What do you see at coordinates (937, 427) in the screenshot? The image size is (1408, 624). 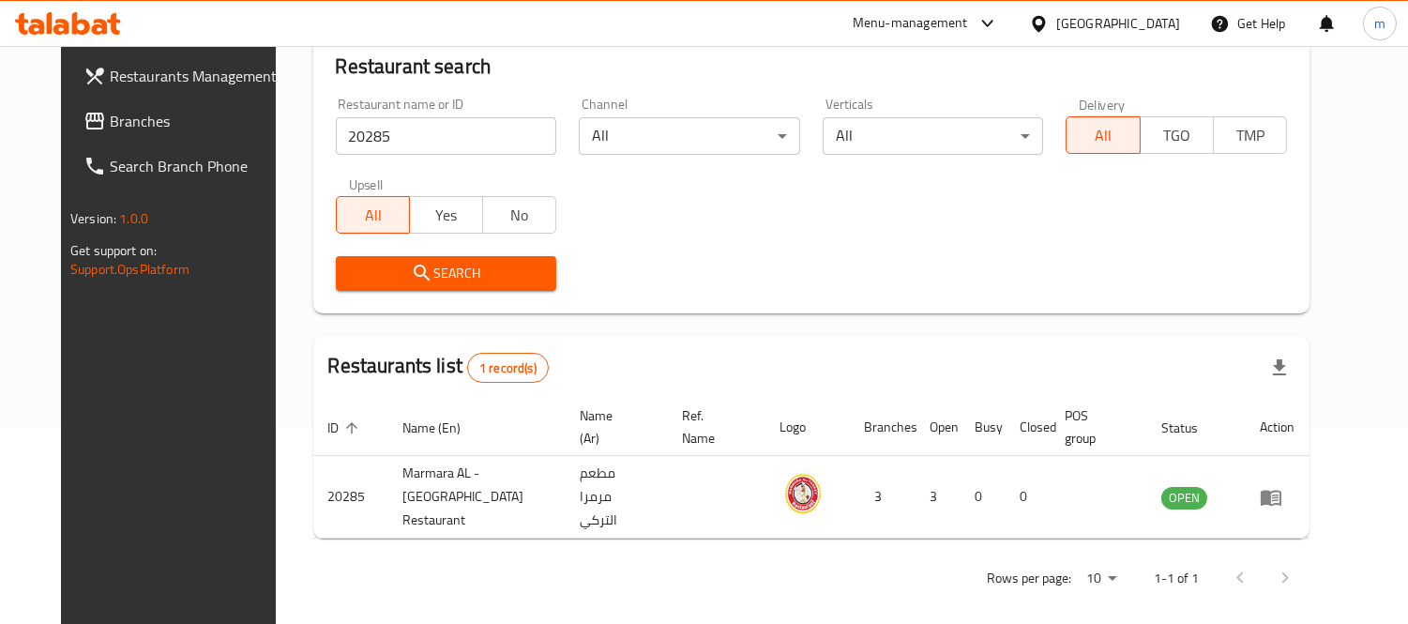 I see `th: Open` at bounding box center [937, 427].